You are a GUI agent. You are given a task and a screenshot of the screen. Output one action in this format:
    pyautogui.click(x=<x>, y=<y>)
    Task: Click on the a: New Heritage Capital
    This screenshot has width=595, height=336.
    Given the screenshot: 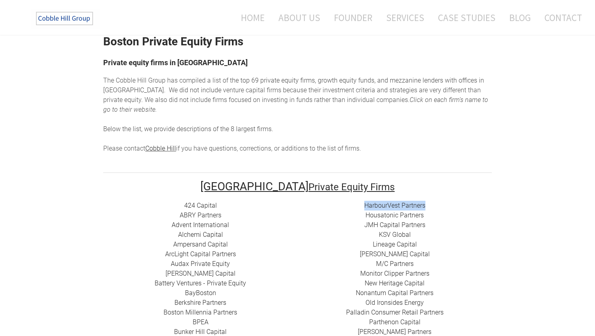 What is the action you would take?
    pyautogui.click(x=395, y=283)
    